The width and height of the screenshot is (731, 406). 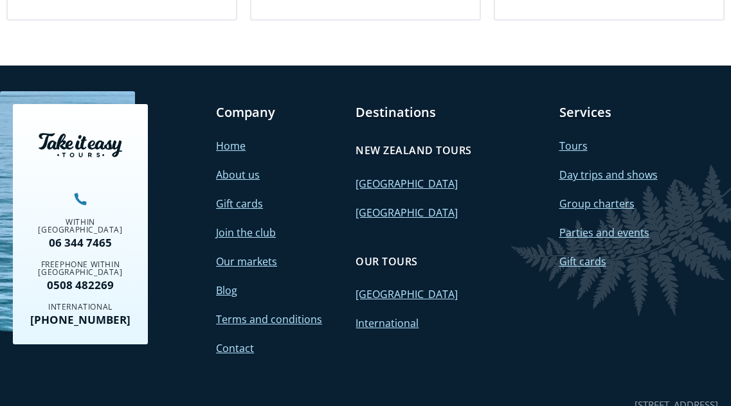 What do you see at coordinates (387, 324) in the screenshot?
I see `a: International` at bounding box center [387, 324].